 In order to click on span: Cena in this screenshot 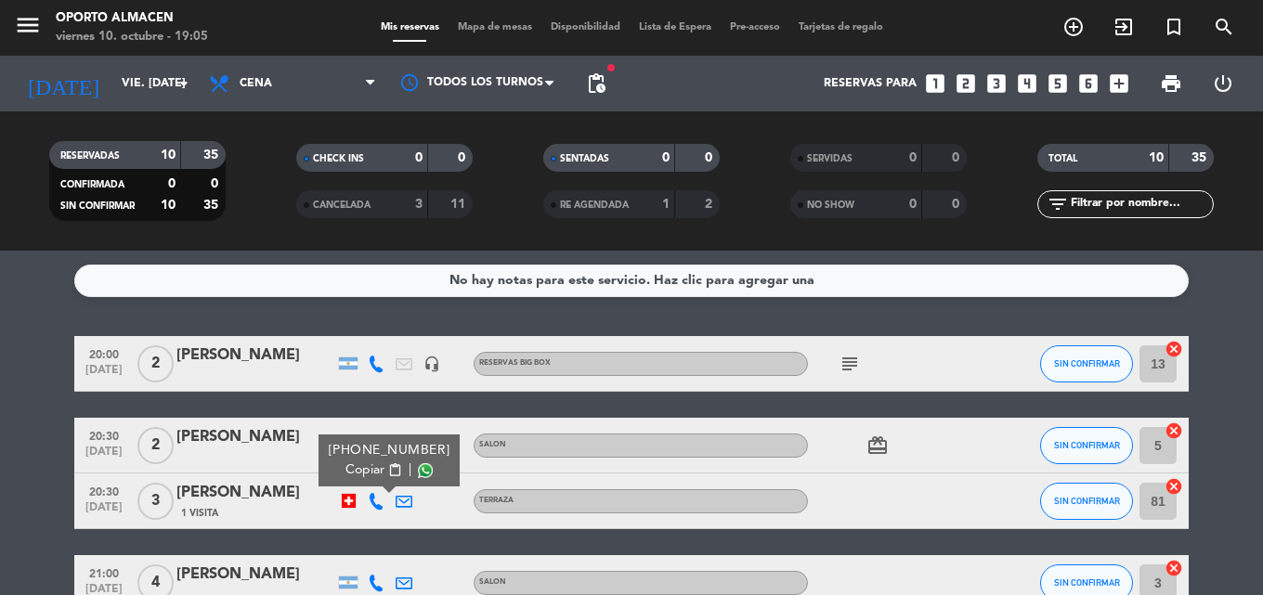, I will do `click(255, 84)`.